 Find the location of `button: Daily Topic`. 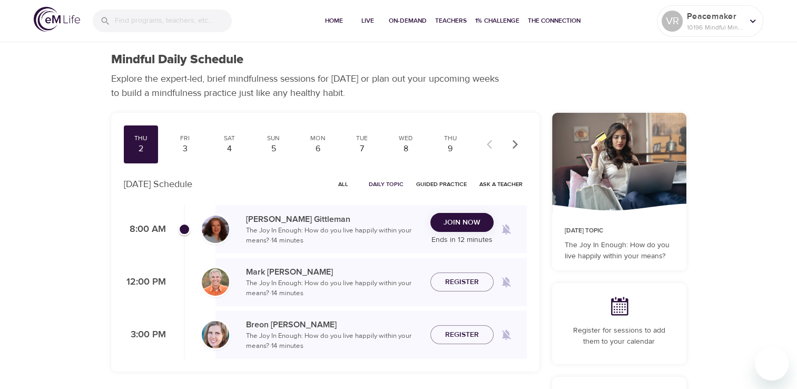

button: Daily Topic is located at coordinates (386, 184).